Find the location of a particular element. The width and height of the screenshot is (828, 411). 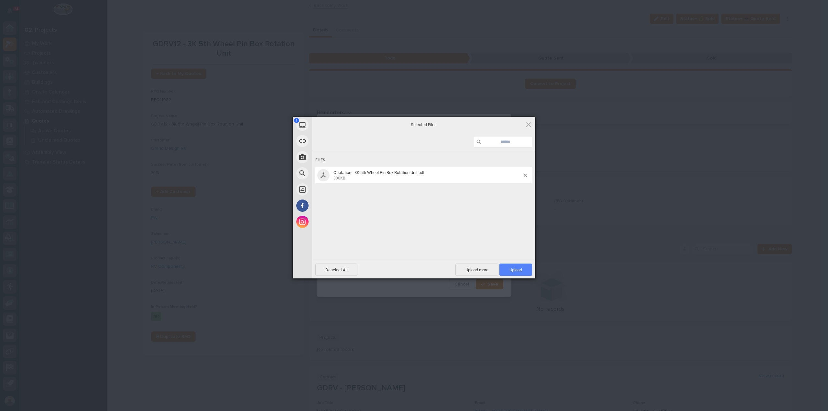

span: 1 is located at coordinates (297, 120).